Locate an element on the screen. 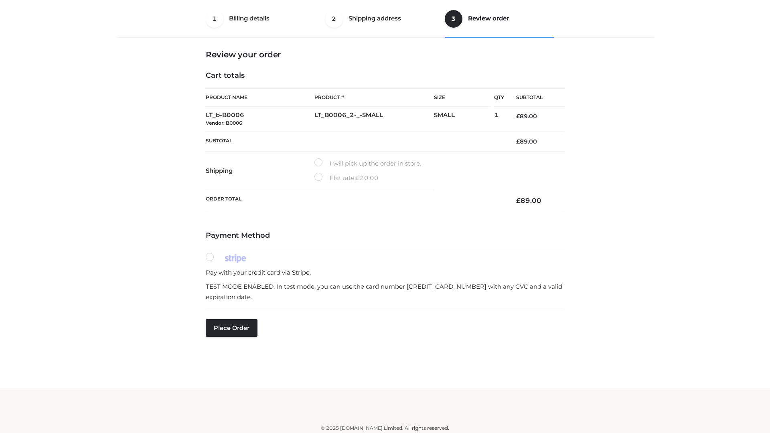 The height and width of the screenshot is (433, 770). label: I will pick up the order in store. is located at coordinates (368, 164).